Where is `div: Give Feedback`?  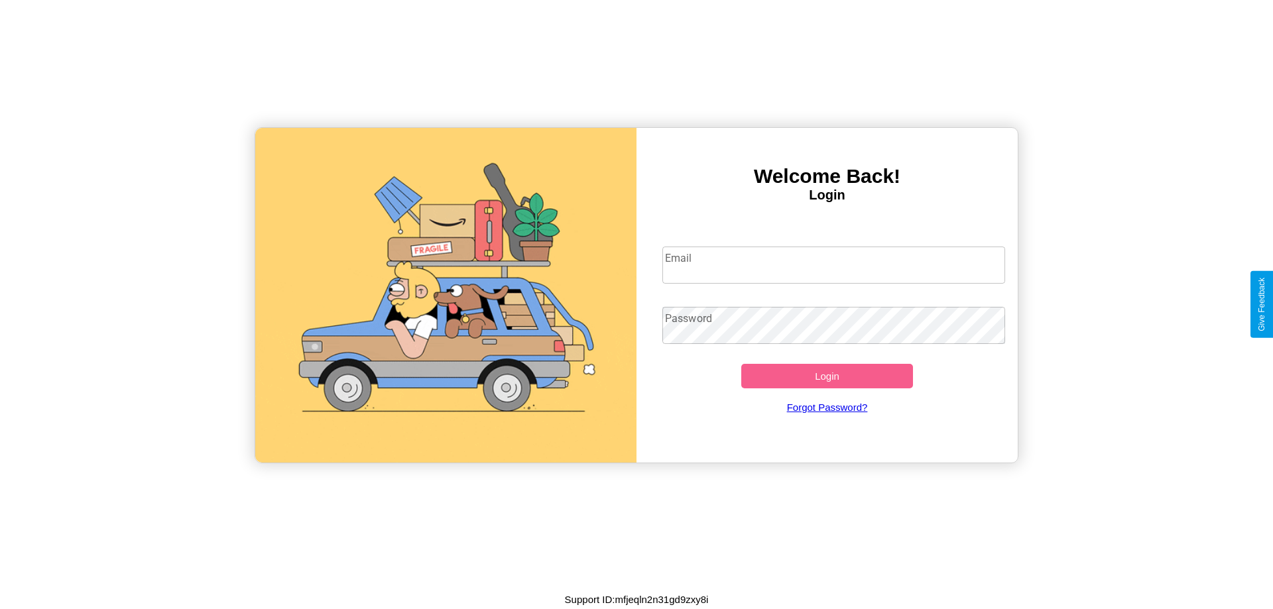 div: Give Feedback is located at coordinates (1262, 304).